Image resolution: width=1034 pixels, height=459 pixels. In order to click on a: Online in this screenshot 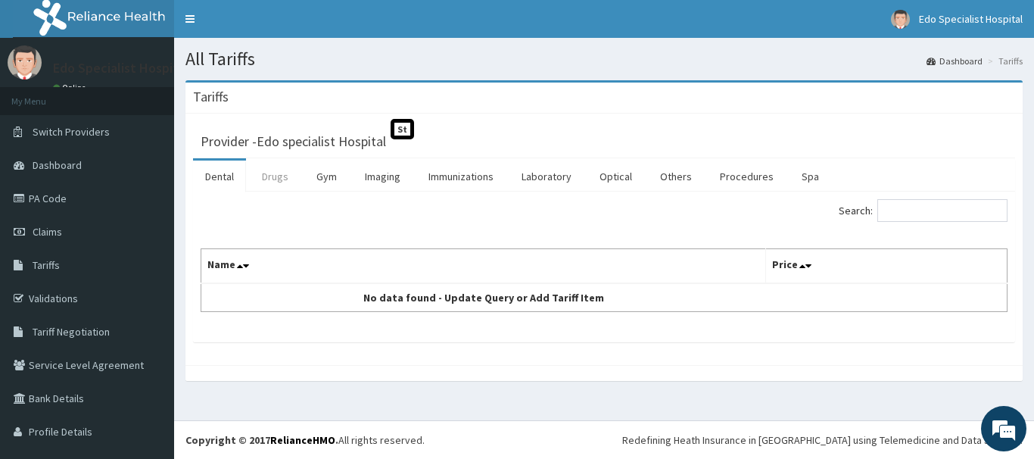, I will do `click(71, 88)`.